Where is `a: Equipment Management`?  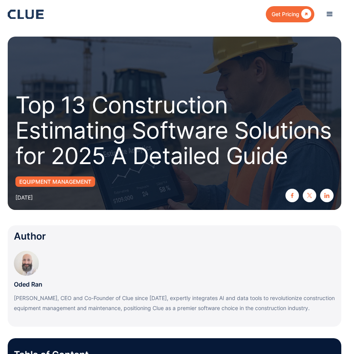 a: Equipment Management is located at coordinates (55, 181).